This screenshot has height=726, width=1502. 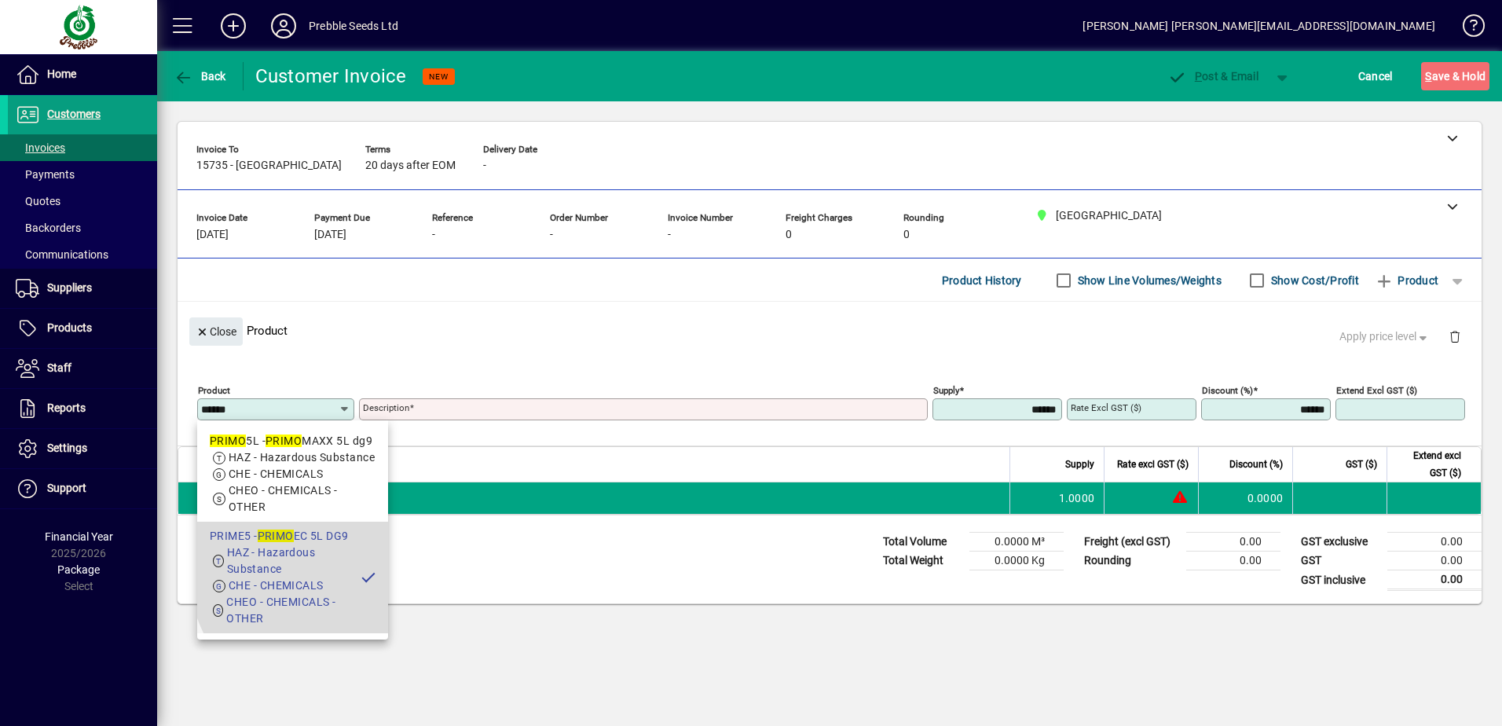 What do you see at coordinates (61, 74) in the screenshot?
I see `span: Home` at bounding box center [61, 74].